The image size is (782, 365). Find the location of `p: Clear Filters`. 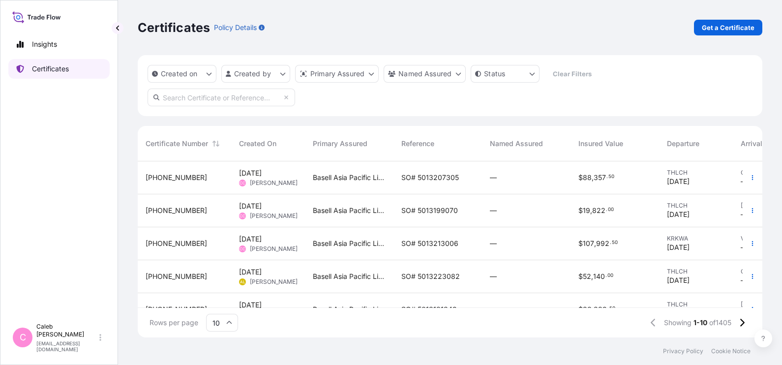

p: Clear Filters is located at coordinates (572, 74).